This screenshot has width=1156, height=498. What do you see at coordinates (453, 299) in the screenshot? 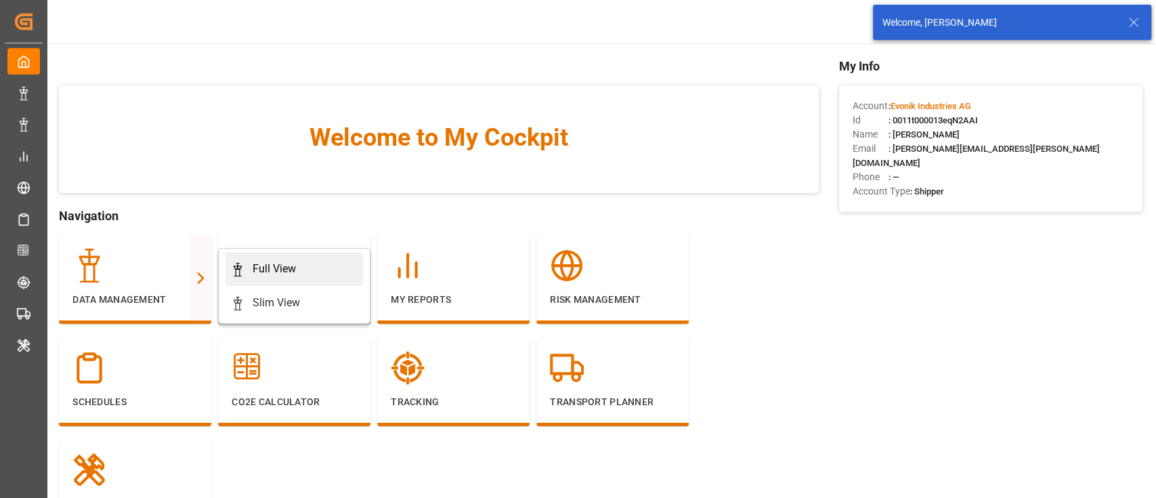
I see `p: My Reports` at bounding box center [453, 299].